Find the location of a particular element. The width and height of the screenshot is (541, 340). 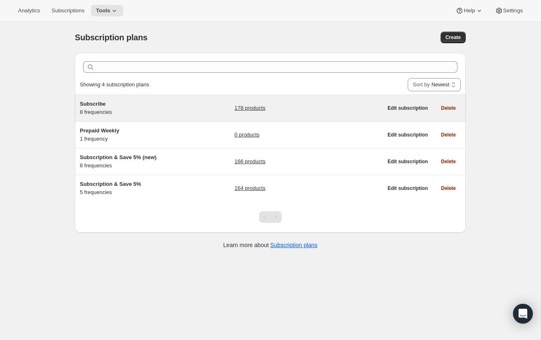

div: 5 frequencies is located at coordinates (131, 188).